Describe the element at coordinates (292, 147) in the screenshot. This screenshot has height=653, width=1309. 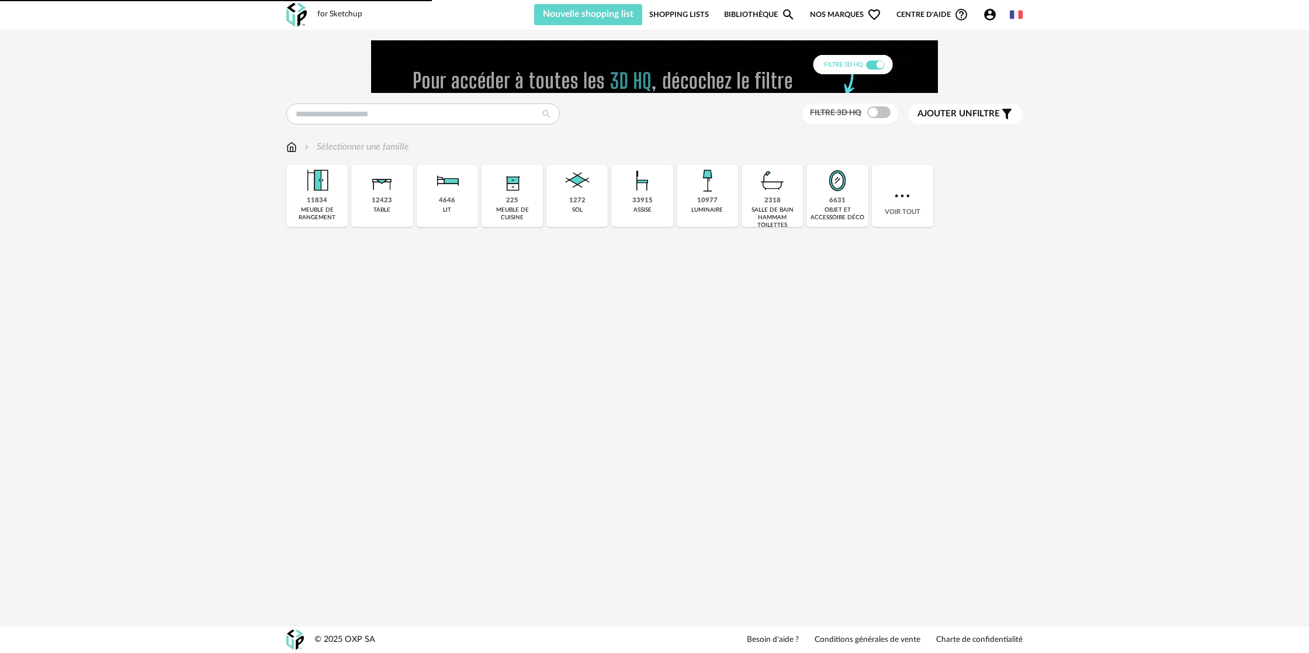
I see `img: svg+xml;base64,PHN2ZyB3aWR0aD0iMTYiIGhlaWdodD0iMTciIHZpZXdCb3g9IjAgMCAxNiAxNyIgZmlsbD0ibm9uZSIgeG...` at that location.